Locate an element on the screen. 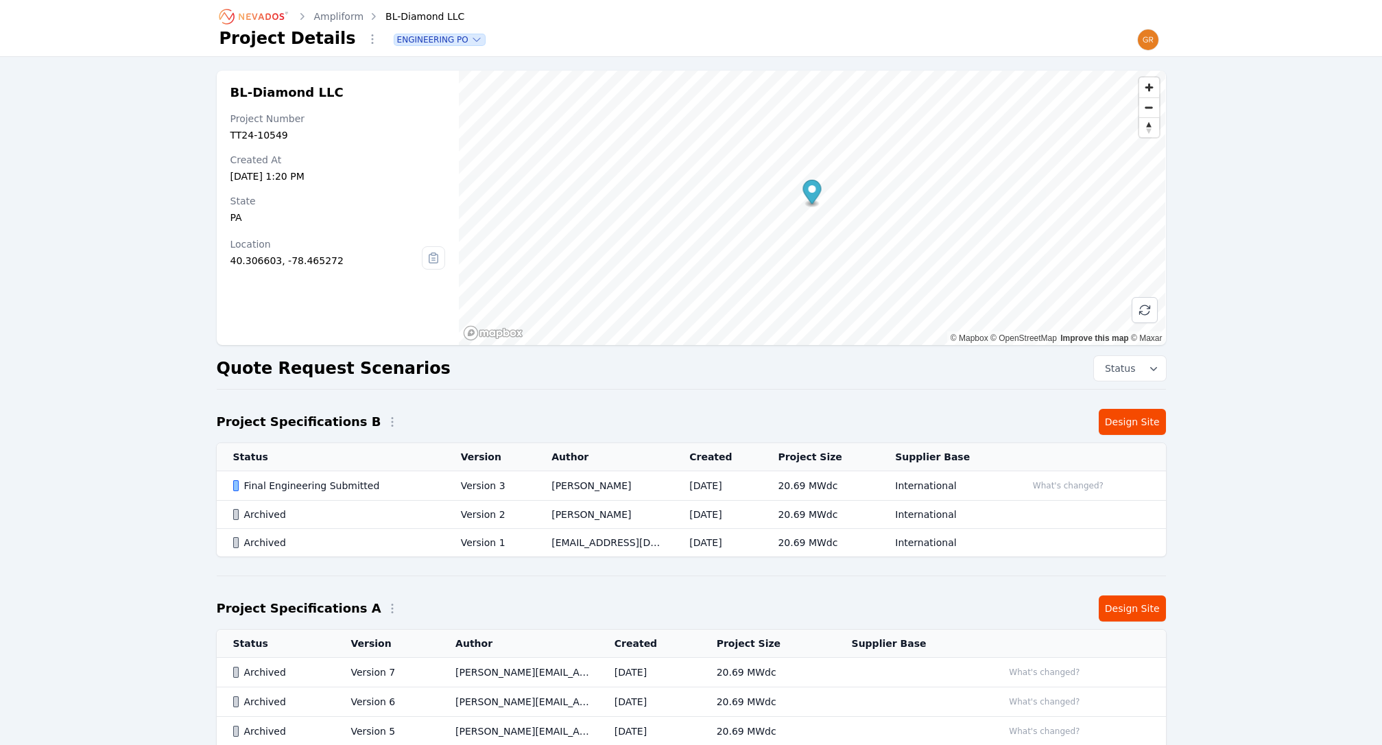  div: TT24-10549 is located at coordinates (338, 135).